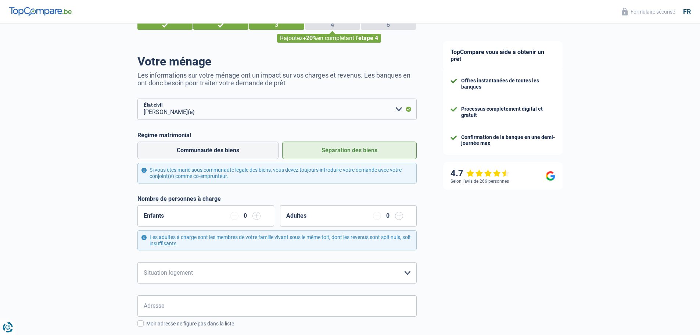  What do you see at coordinates (503, 56) in the screenshot?
I see `div: TopCompare vous aide à obtenir un prêt` at bounding box center [503, 56].